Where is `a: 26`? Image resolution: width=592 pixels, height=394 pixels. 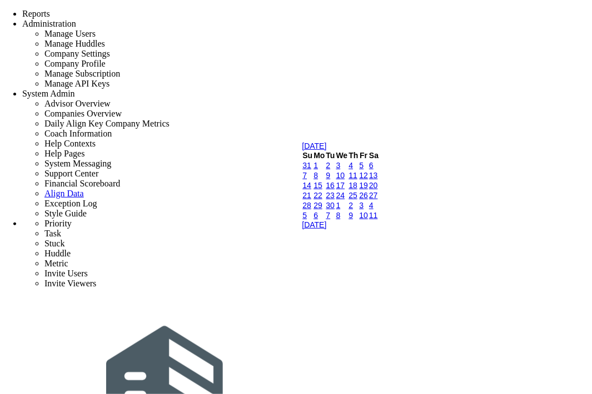 a: 26 is located at coordinates (364, 196).